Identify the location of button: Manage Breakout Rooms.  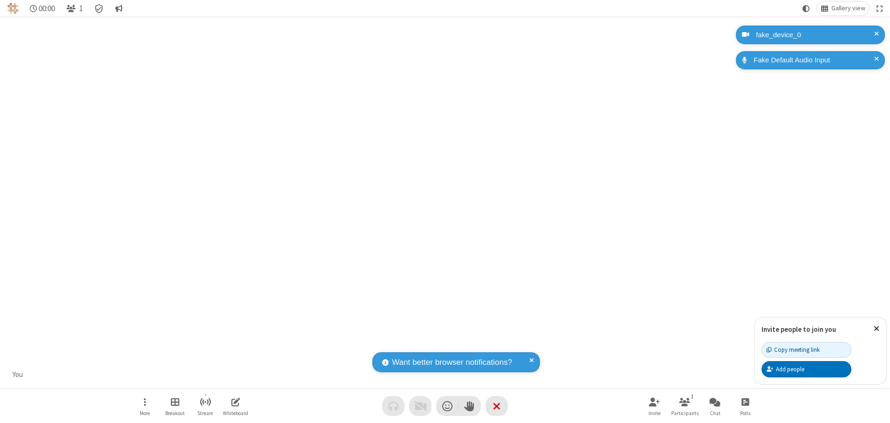
(175, 406).